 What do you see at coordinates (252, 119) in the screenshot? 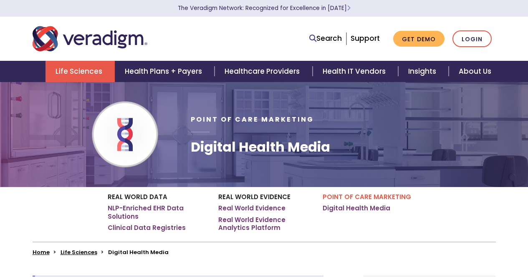
I see `span: Point of Care Marketing` at bounding box center [252, 119].